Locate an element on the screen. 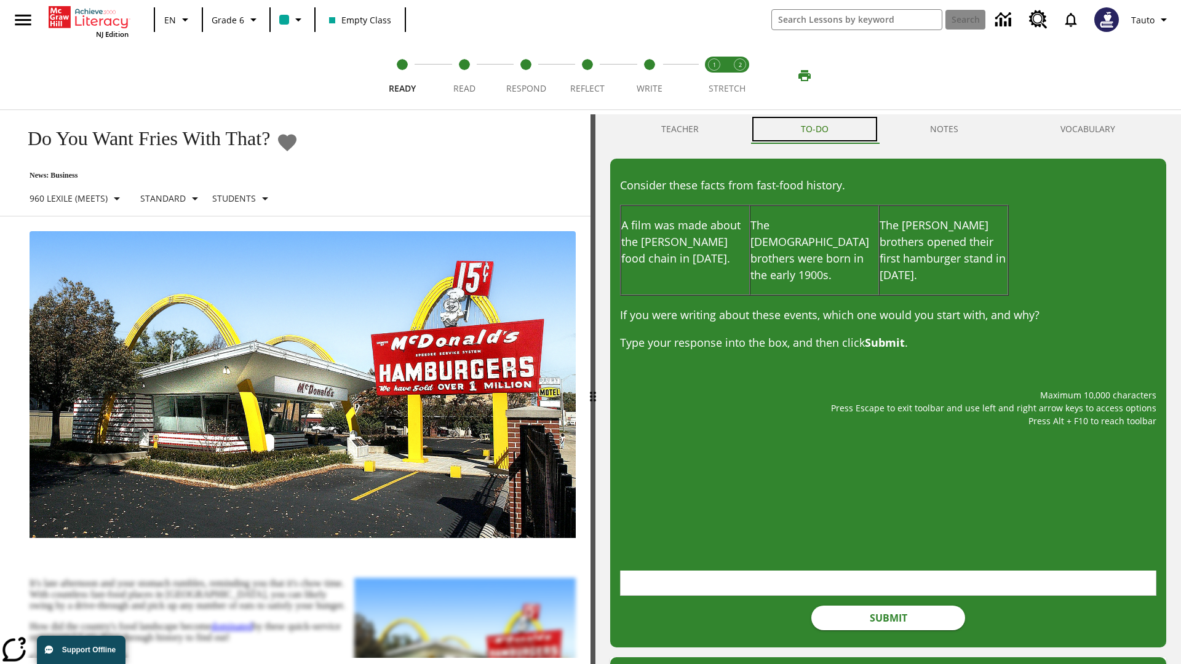  button: TO-DO is located at coordinates (814, 129).